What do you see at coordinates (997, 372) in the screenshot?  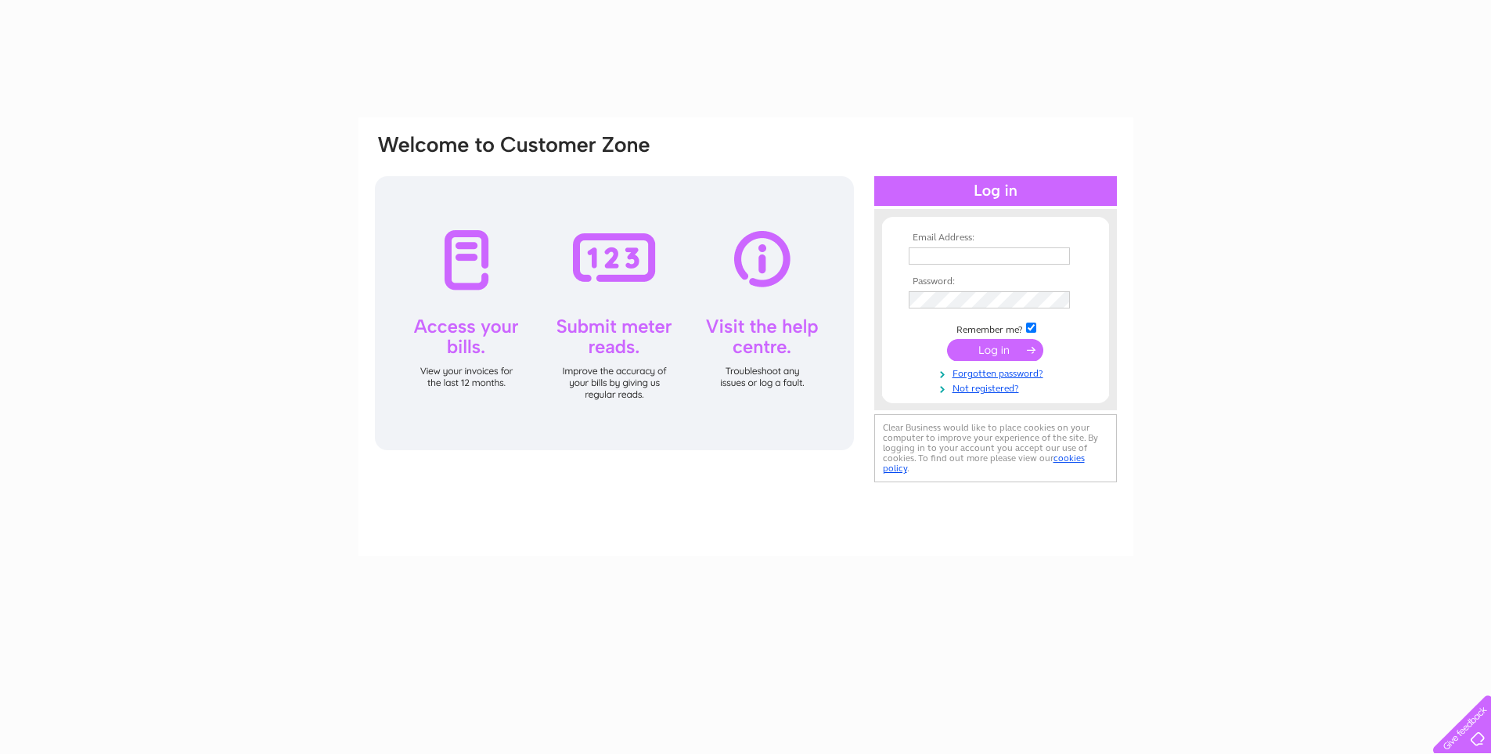 I see `a: Forgotten password?` at bounding box center [997, 372].